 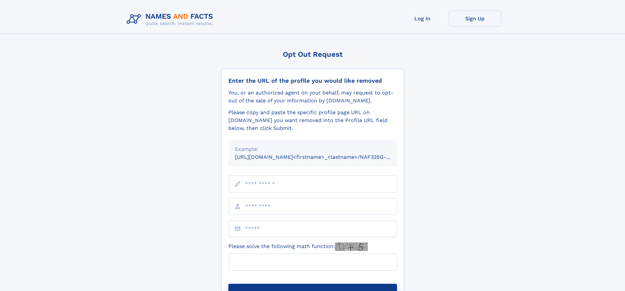 What do you see at coordinates (171, 19) in the screenshot?
I see `img: Logo Names and Facts` at bounding box center [171, 19].